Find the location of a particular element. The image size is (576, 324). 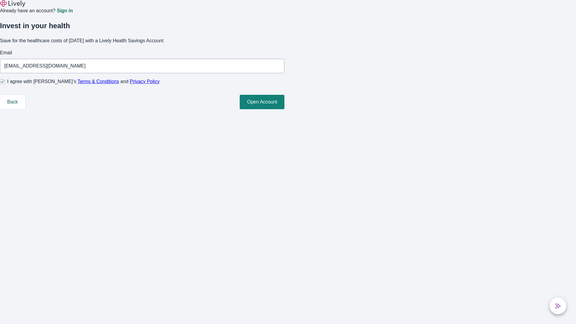

button: Open Account is located at coordinates (262, 102).